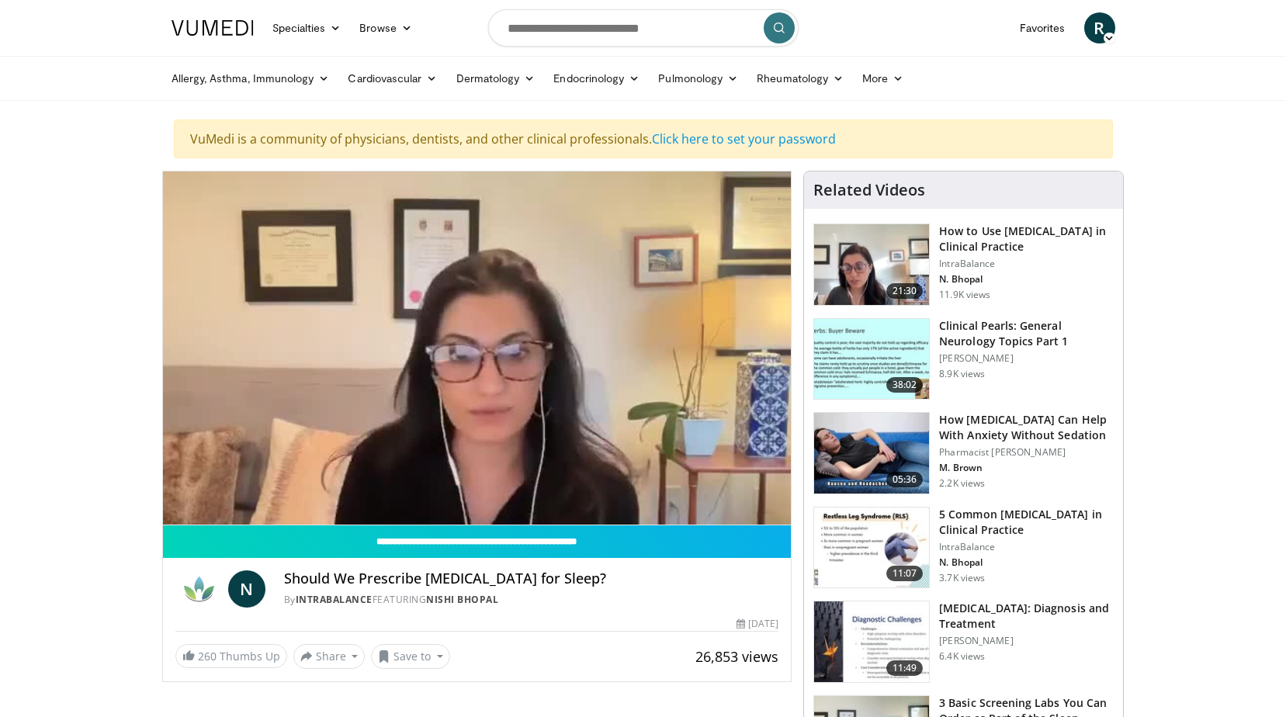  Describe the element at coordinates (869, 190) in the screenshot. I see `h4: Related Videos` at that location.